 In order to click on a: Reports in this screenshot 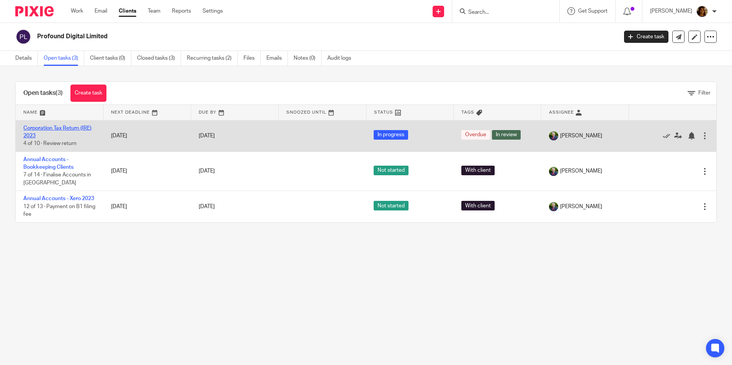, I will do `click(182, 11)`.